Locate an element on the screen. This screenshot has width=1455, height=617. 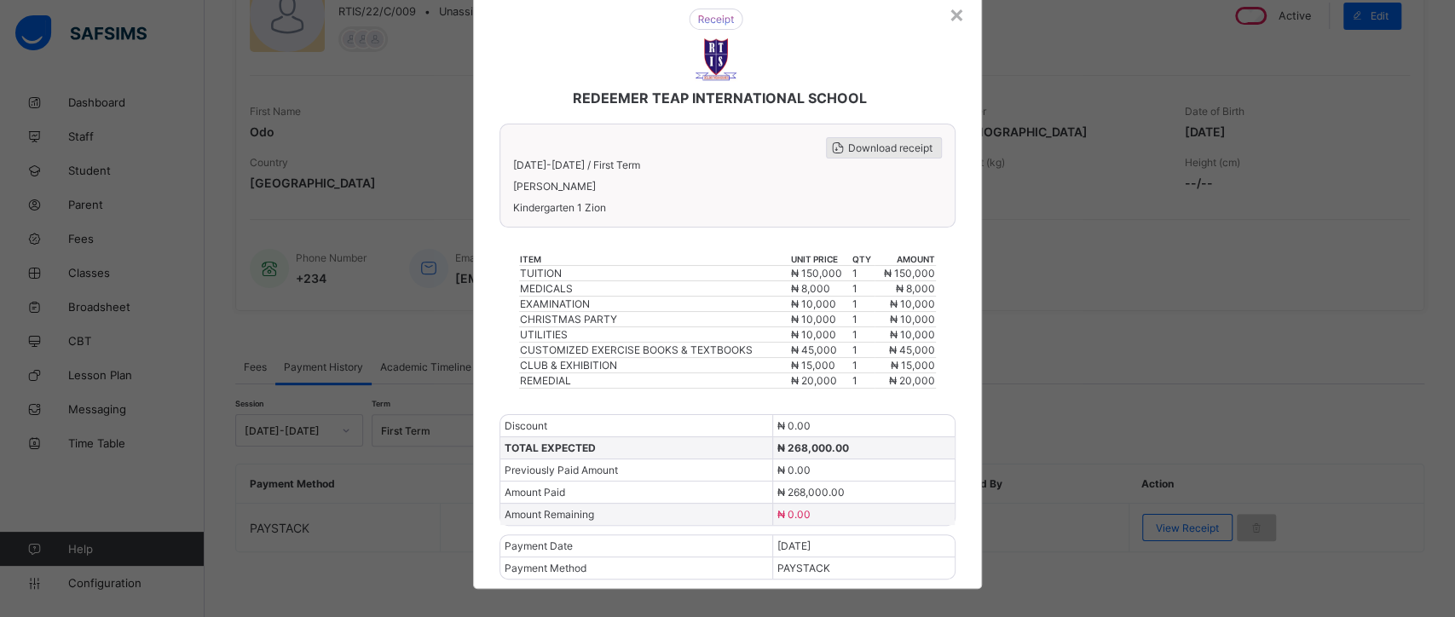
span: Payment Method is located at coordinates (545, 568).